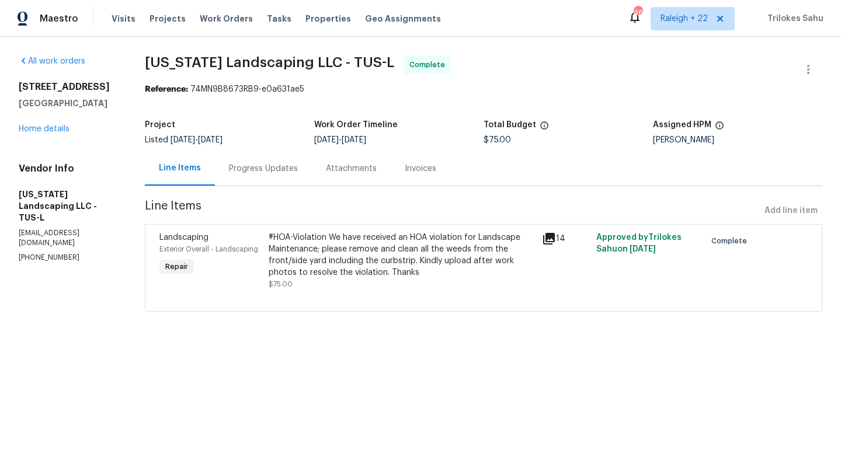 This screenshot has height=454, width=841. What do you see at coordinates (123, 19) in the screenshot?
I see `span: Visits` at bounding box center [123, 19].